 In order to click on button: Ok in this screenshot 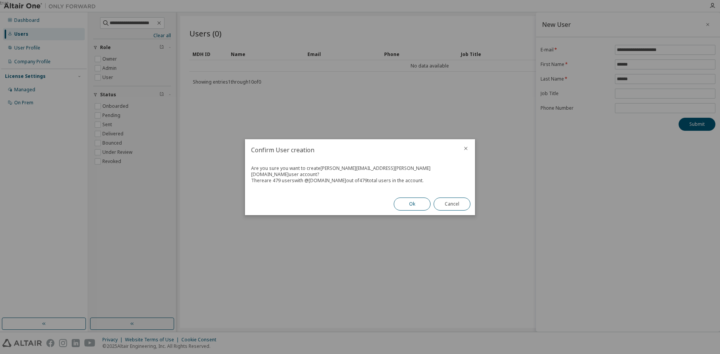, I will do `click(412, 204)`.